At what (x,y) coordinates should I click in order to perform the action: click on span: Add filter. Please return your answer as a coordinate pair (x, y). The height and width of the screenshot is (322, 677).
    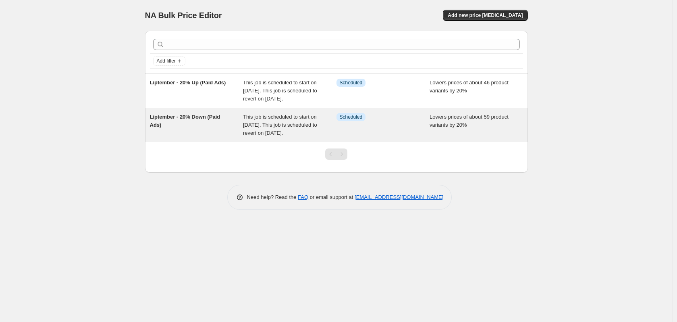
    Looking at the image, I should click on (166, 61).